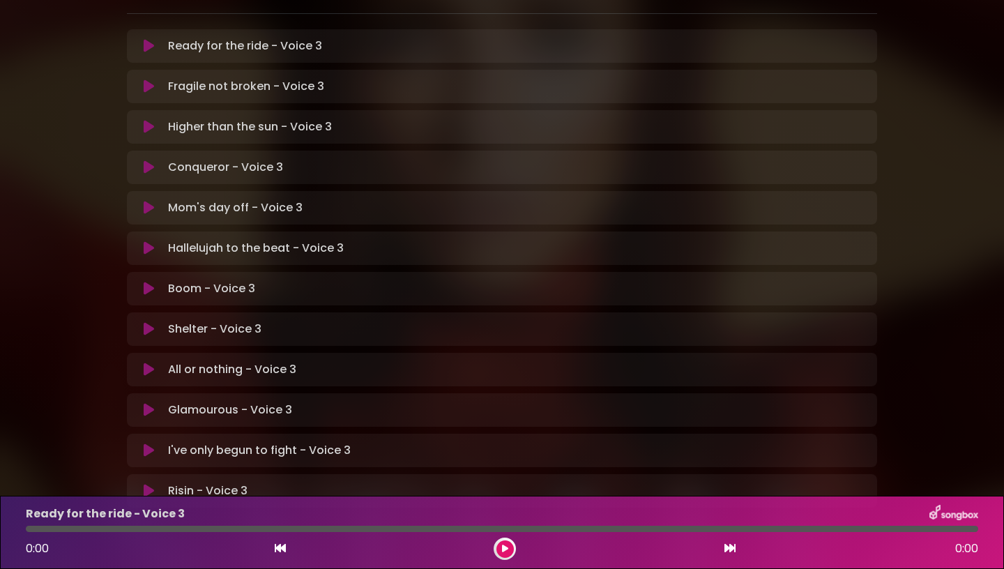 This screenshot has height=569, width=1004. Describe the element at coordinates (211, 289) in the screenshot. I see `p: Boom - Voice 3` at that location.